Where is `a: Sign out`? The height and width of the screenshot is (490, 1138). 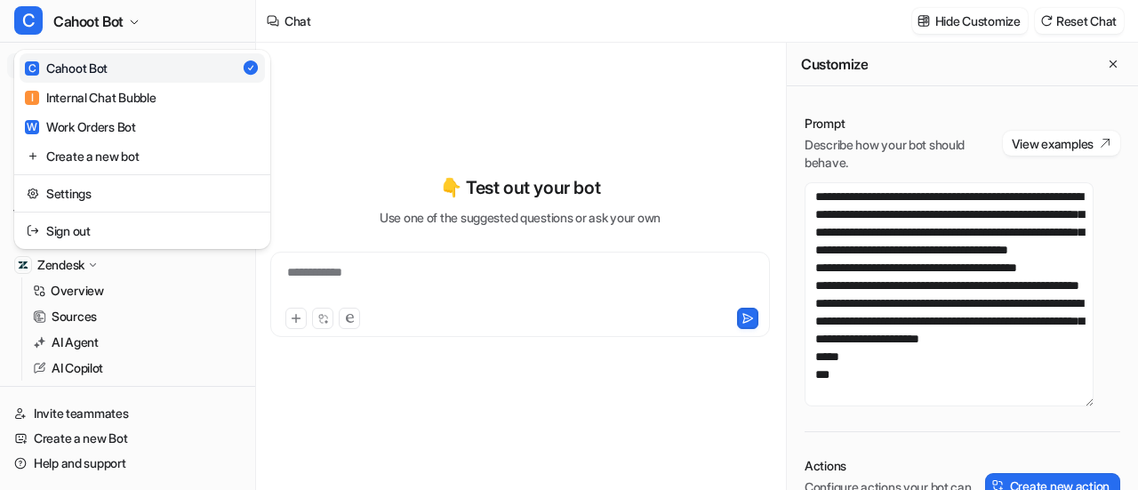 a: Sign out is located at coordinates (142, 230).